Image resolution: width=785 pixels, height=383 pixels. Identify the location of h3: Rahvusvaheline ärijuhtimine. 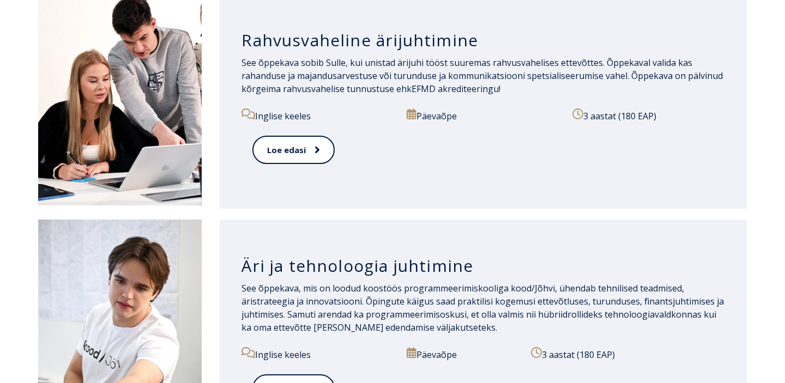
(483, 40).